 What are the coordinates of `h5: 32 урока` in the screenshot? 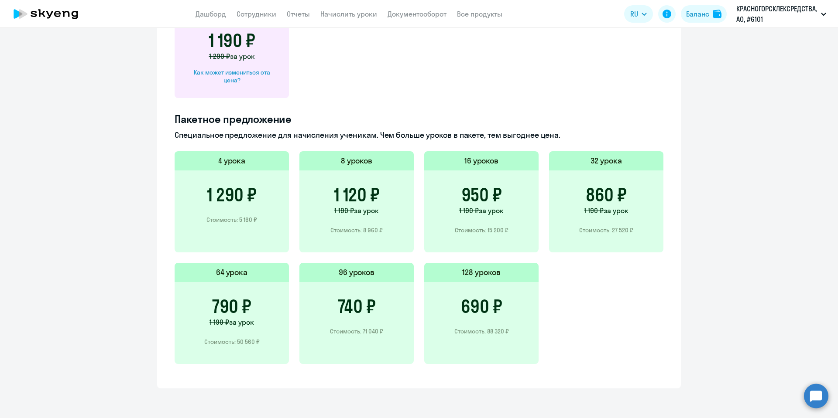 It's located at (606, 161).